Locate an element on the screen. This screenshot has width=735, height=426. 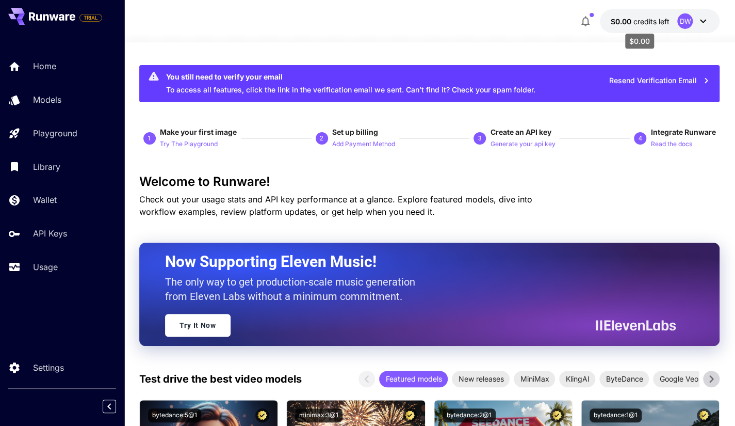
span: Check out your usage stats and API key performance at a glance. Explore featured models, dive int... is located at coordinates (336, 205).